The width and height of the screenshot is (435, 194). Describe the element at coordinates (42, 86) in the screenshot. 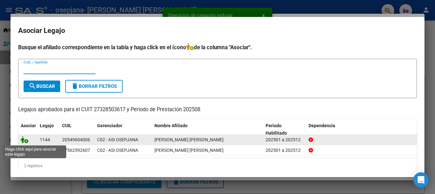

I see `button: Buscar` at that location.